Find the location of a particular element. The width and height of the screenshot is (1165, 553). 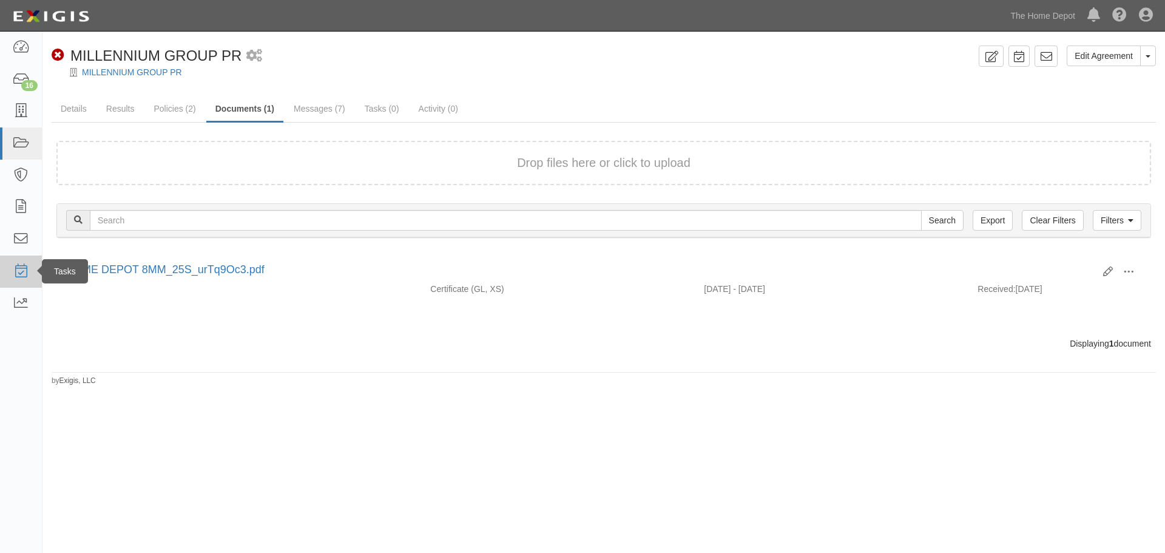

div: MILLENNIUM GROUP PR is located at coordinates (146, 56).